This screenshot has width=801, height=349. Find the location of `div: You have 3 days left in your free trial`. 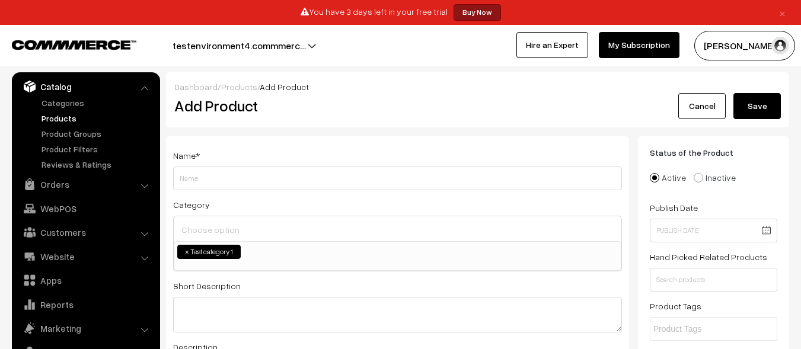

div: You have 3 days left in your free trial is located at coordinates (400, 12).